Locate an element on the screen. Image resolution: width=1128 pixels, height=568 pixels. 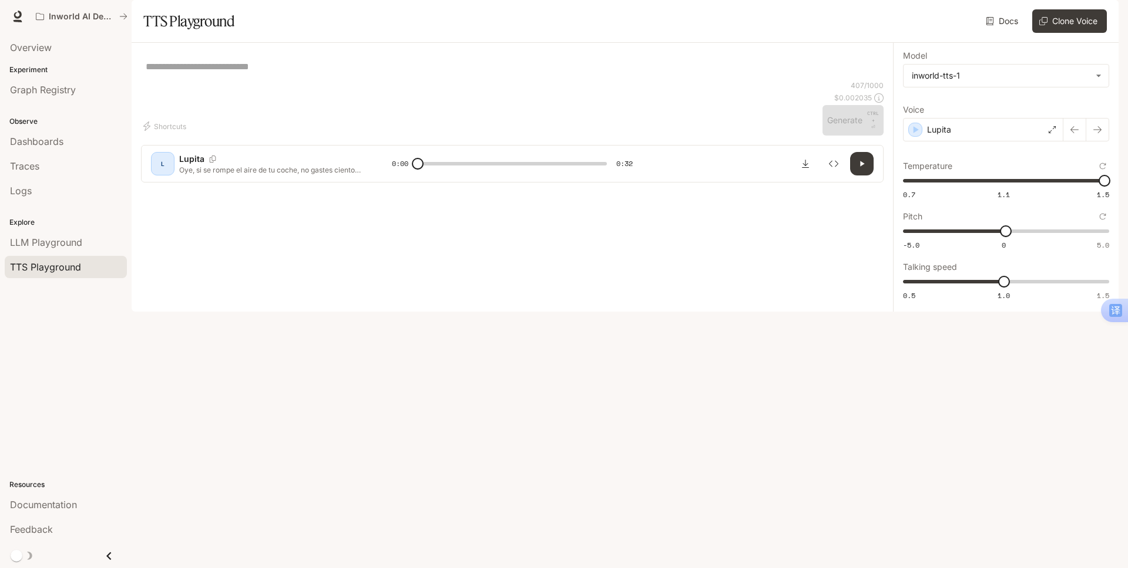
p: Talking speed is located at coordinates (930, 267).